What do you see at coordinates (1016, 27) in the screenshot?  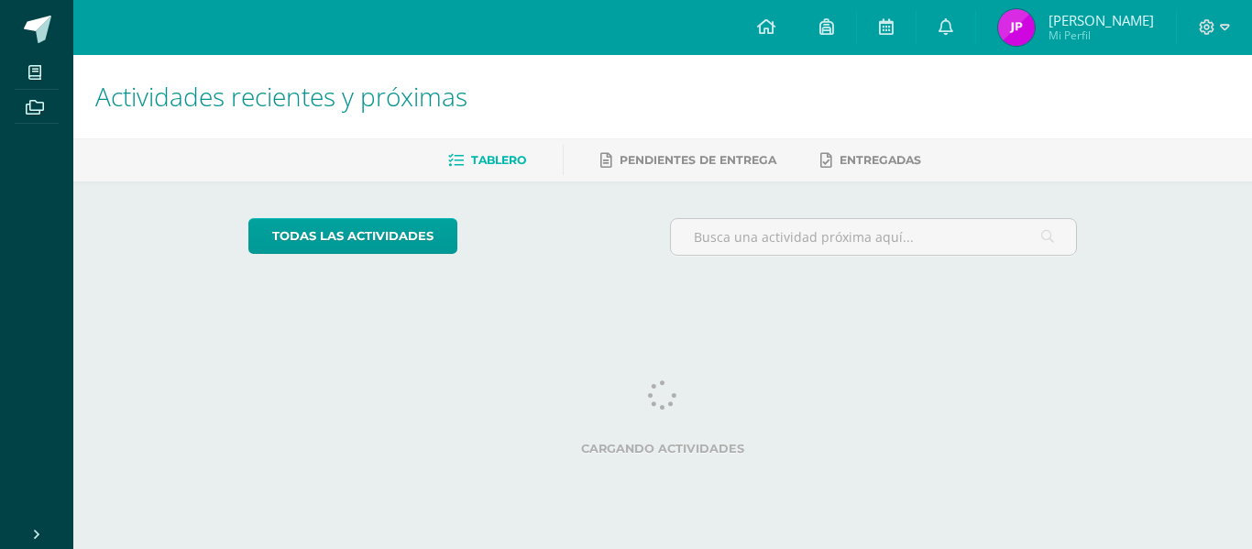 I see `img: 6df7283ad40b7d6c5741ae0c09523470.png` at bounding box center [1016, 27].